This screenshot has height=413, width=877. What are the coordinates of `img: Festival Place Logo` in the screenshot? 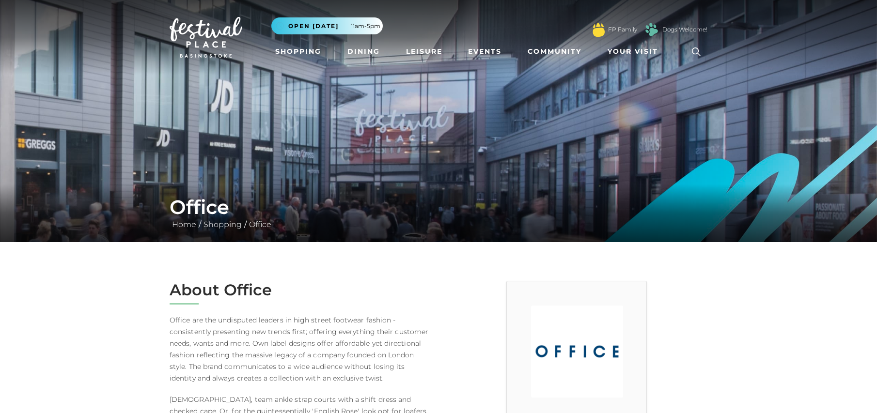 It's located at (206, 37).